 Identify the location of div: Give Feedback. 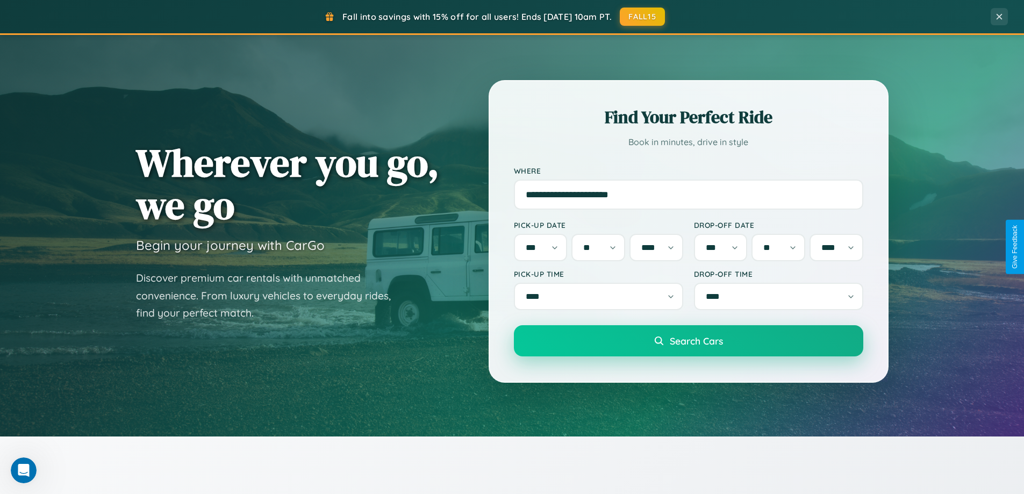
(1015, 247).